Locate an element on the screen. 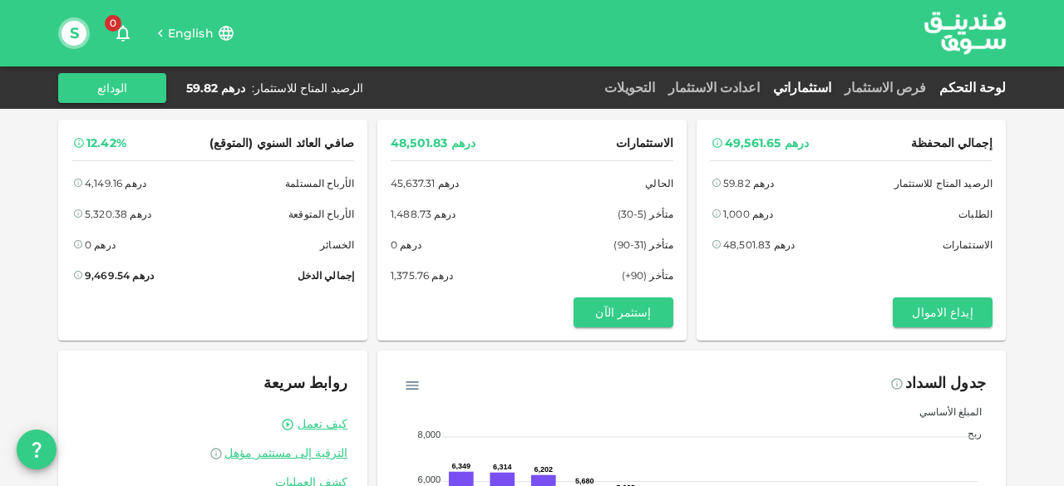  a: التحويلات is located at coordinates (629, 87).